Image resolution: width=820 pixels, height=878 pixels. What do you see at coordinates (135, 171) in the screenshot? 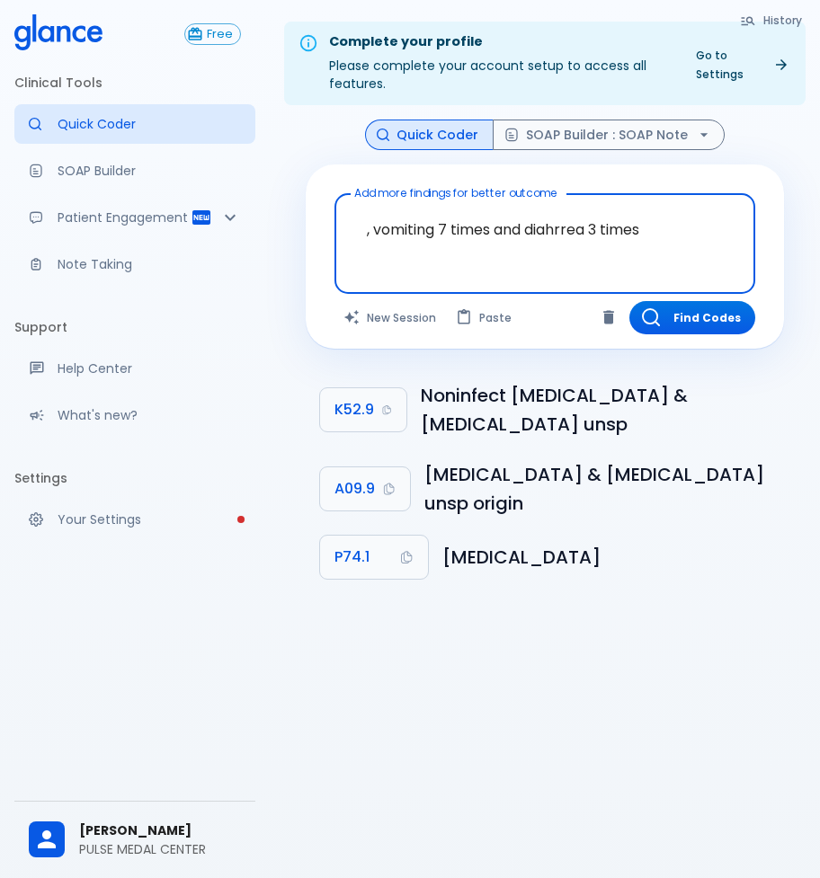
I see `a: Docugen: Compose a clinical documentation in seconds` at bounding box center [135, 171].